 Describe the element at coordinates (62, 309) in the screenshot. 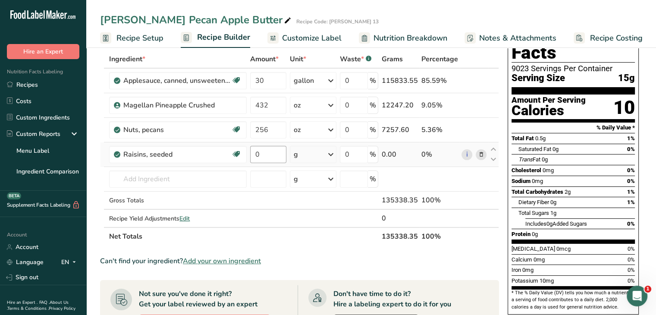

I see `a: Privacy Policy` at that location.